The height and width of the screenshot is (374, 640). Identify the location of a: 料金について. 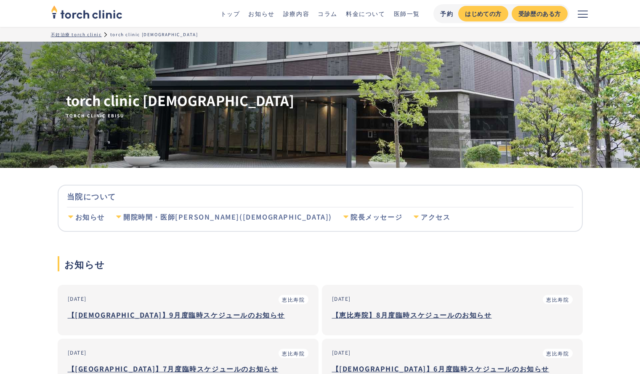
(365, 13).